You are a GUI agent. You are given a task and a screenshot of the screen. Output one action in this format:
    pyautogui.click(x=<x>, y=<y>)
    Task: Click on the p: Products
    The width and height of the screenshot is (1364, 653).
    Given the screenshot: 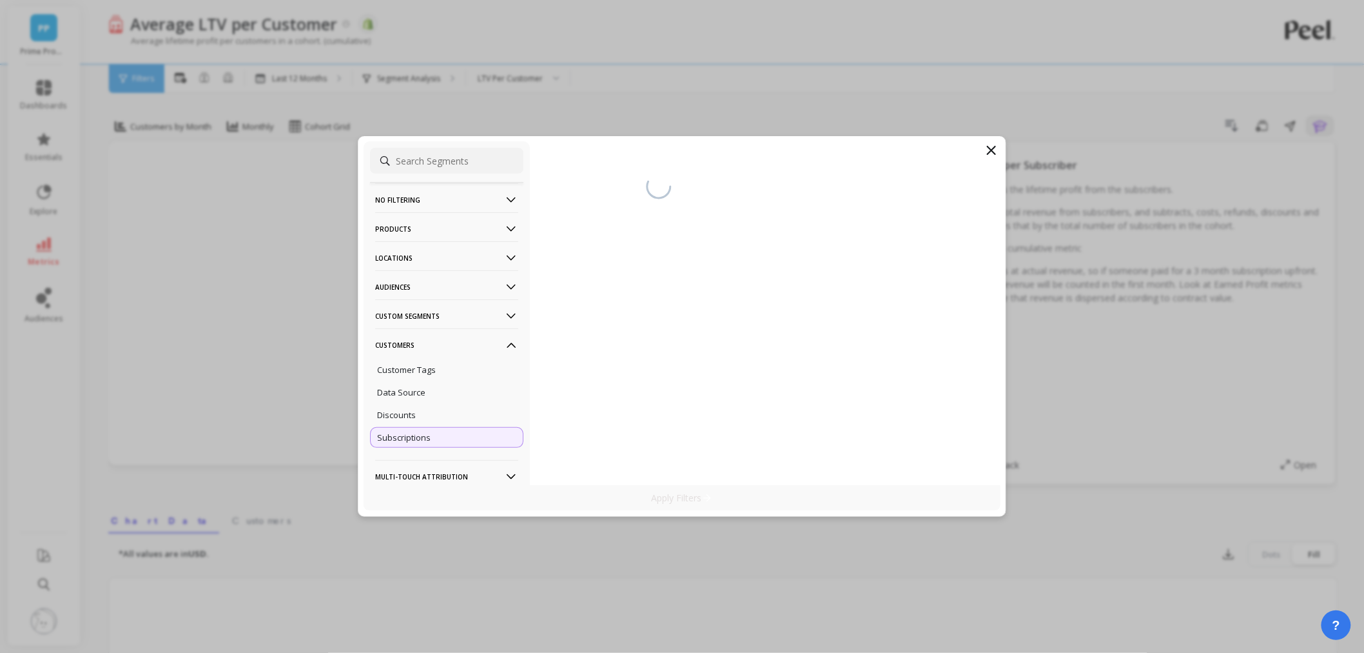 What is the action you would take?
    pyautogui.click(x=447, y=228)
    